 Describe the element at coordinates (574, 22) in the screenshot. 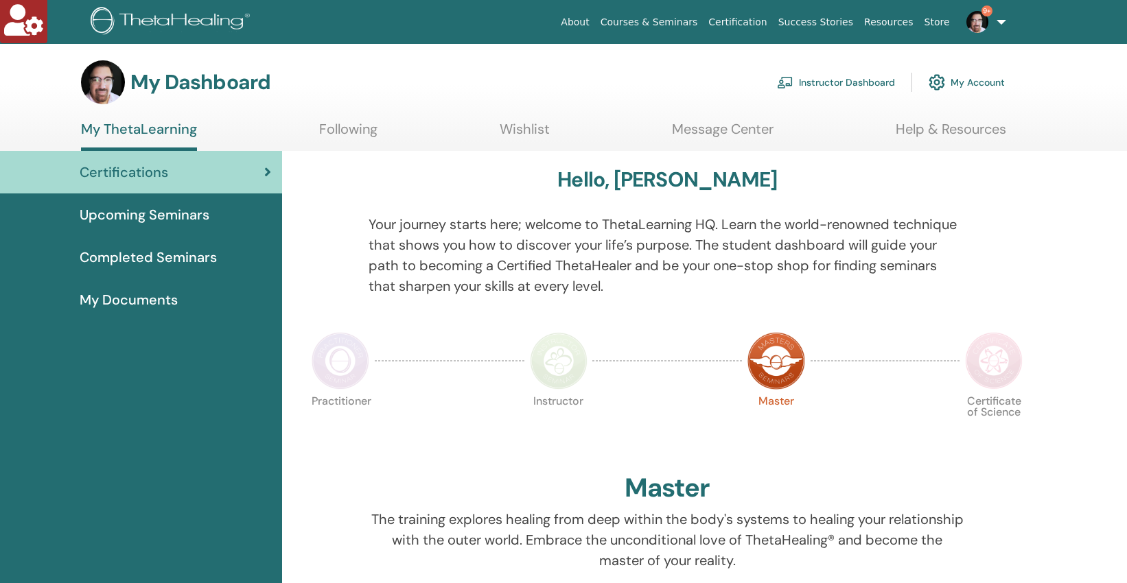

I see `a: About` at that location.